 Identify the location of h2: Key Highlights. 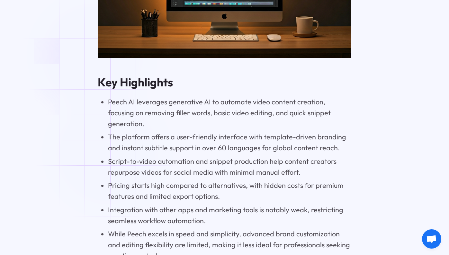
(224, 82).